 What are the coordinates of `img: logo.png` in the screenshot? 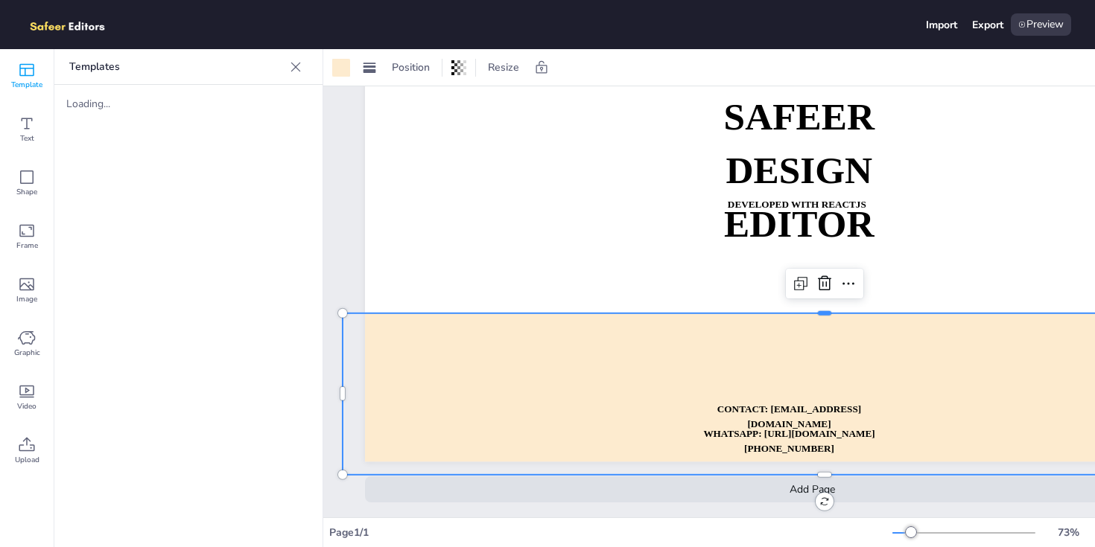 It's located at (75, 25).